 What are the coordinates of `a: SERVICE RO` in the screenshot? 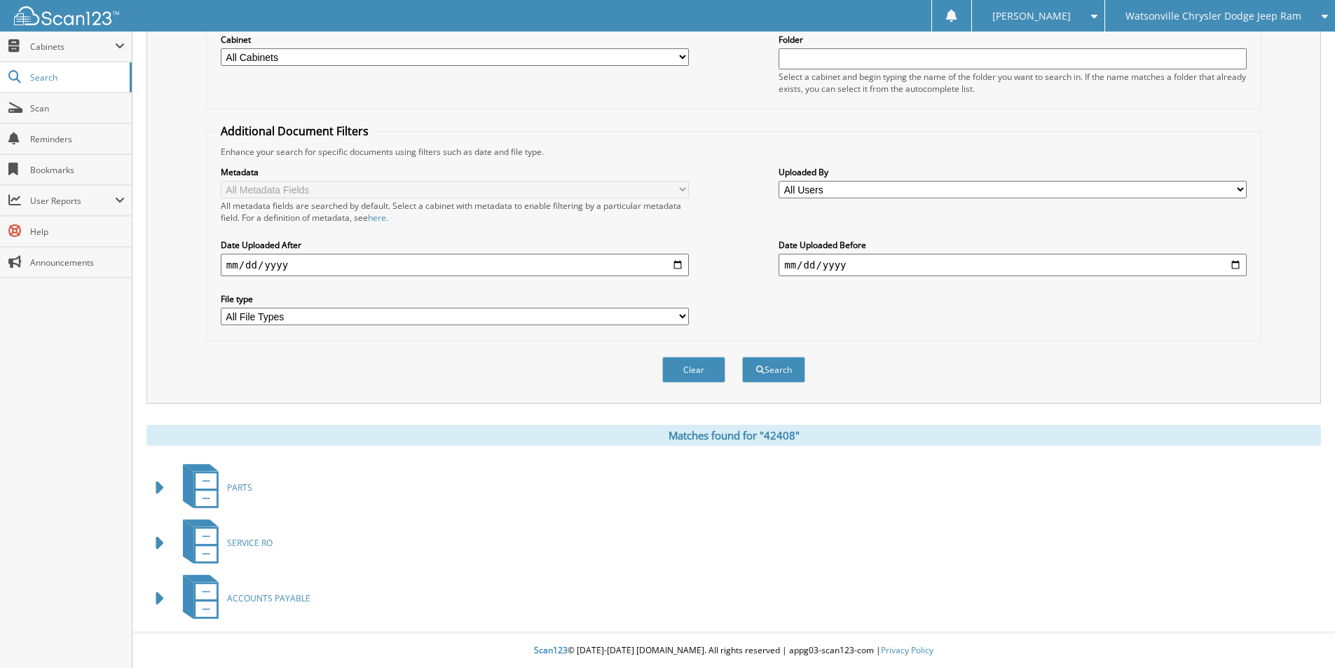 It's located at (224, 542).